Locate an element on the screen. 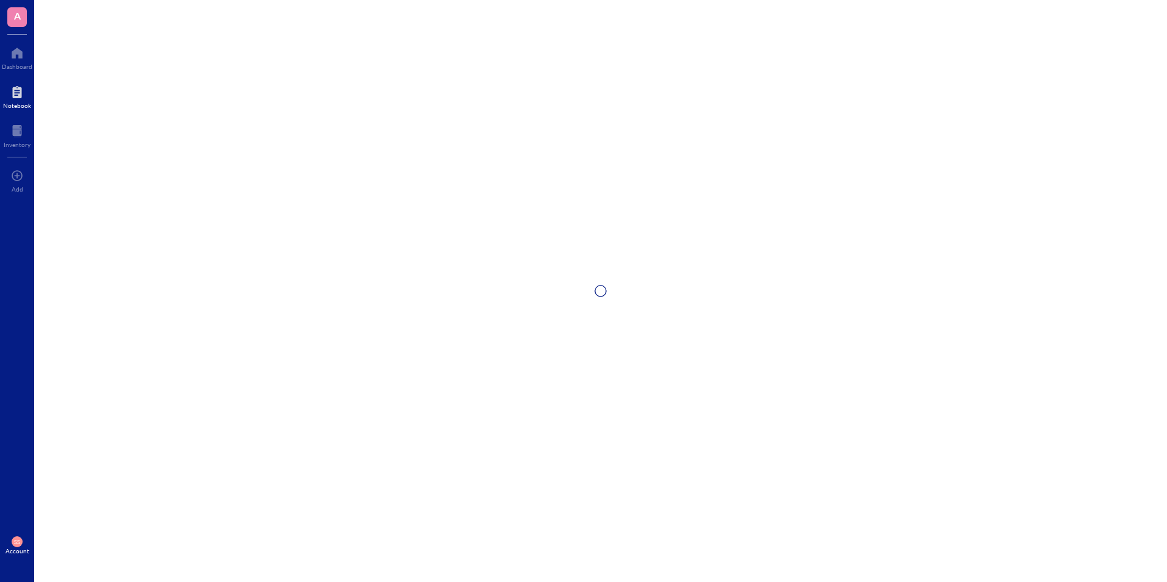  div: Notebook is located at coordinates (17, 106).